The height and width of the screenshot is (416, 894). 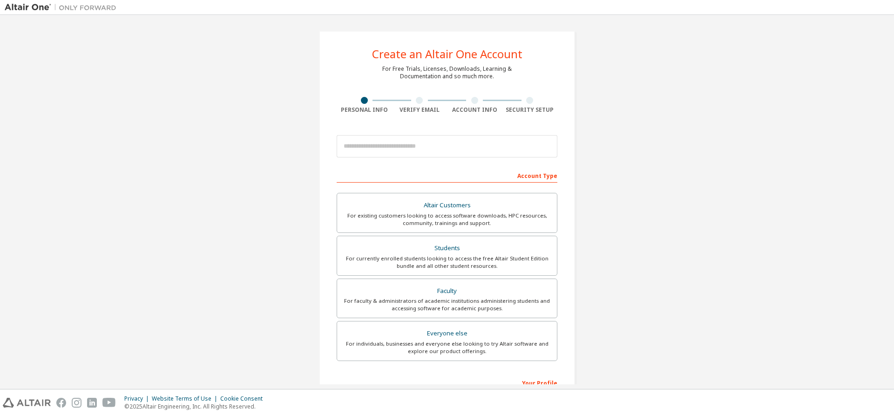 What do you see at coordinates (447, 382) in the screenshot?
I see `div: Your Profile` at bounding box center [447, 382].